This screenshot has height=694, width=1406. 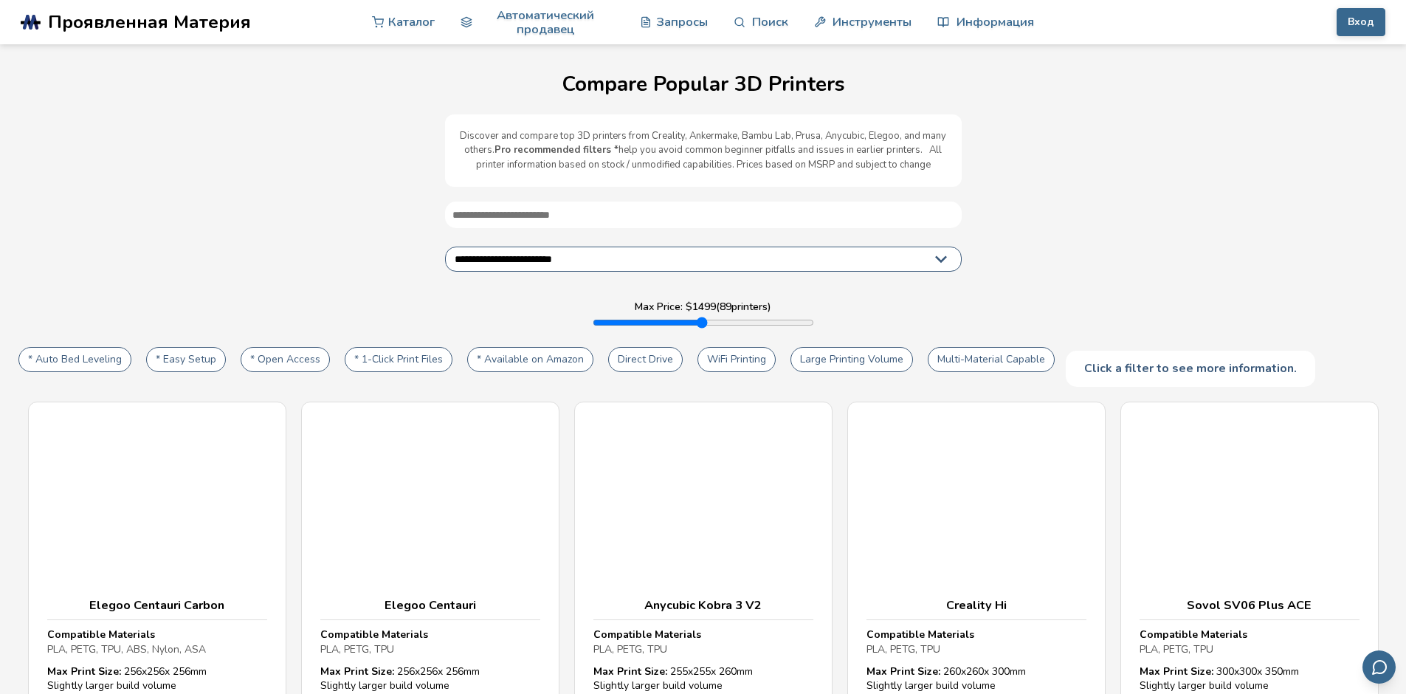 I want to click on div: Click a filter to see more information., so click(x=1191, y=368).